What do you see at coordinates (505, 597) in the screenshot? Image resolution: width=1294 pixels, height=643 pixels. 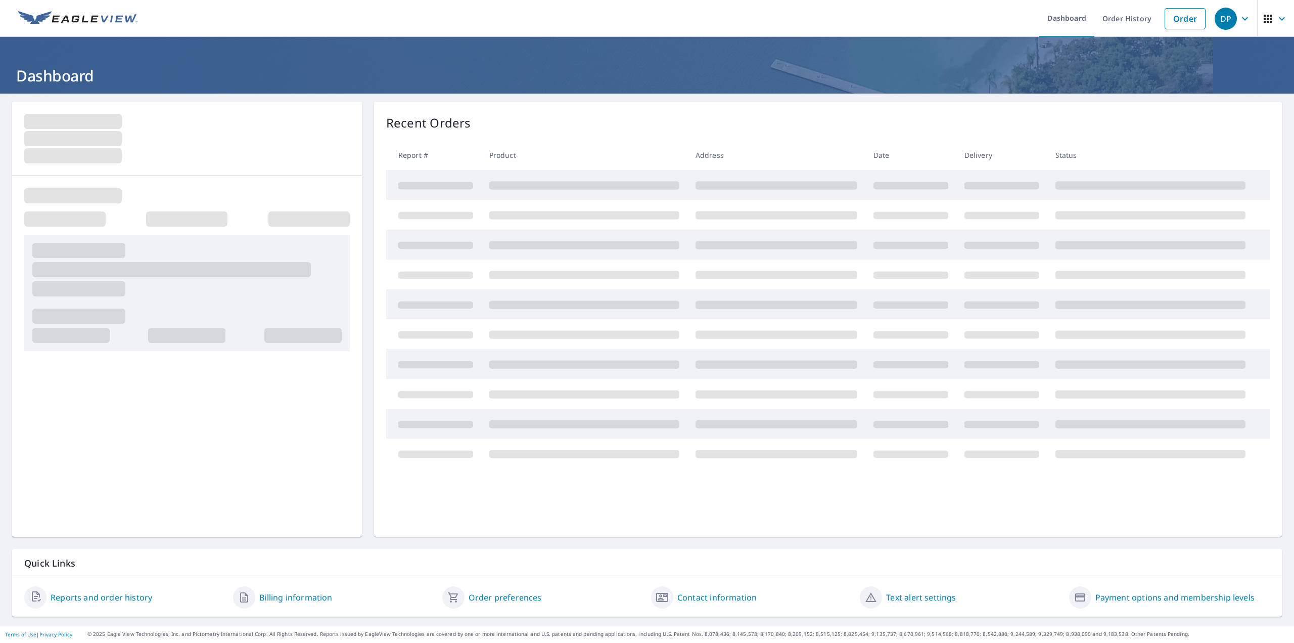 I see `a: Order preferences` at bounding box center [505, 597].